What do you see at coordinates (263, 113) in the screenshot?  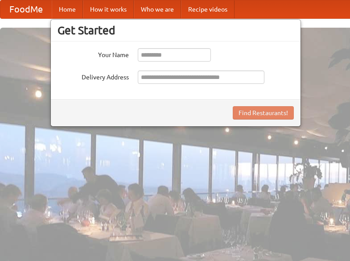 I see `button: Find Restaurants!` at bounding box center [263, 113].